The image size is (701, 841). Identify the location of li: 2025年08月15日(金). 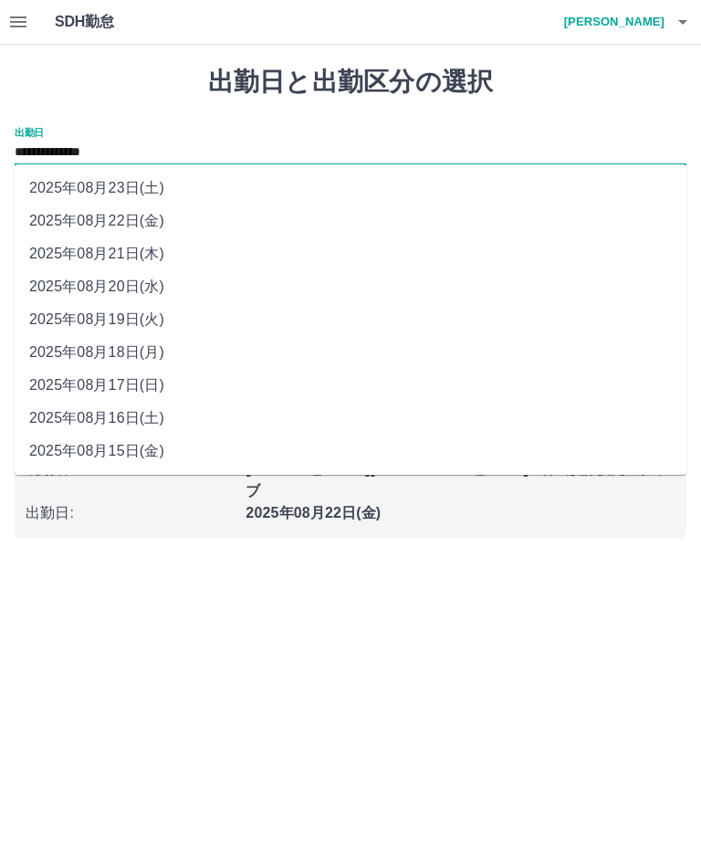
(351, 451).